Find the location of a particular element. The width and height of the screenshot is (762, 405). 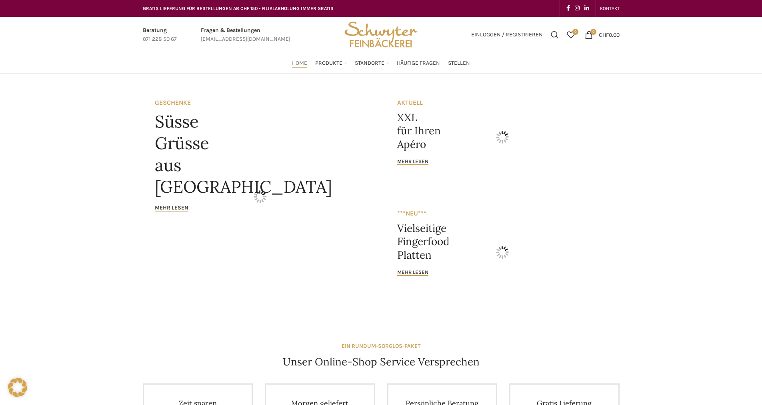

a: Stellen is located at coordinates (459, 63).